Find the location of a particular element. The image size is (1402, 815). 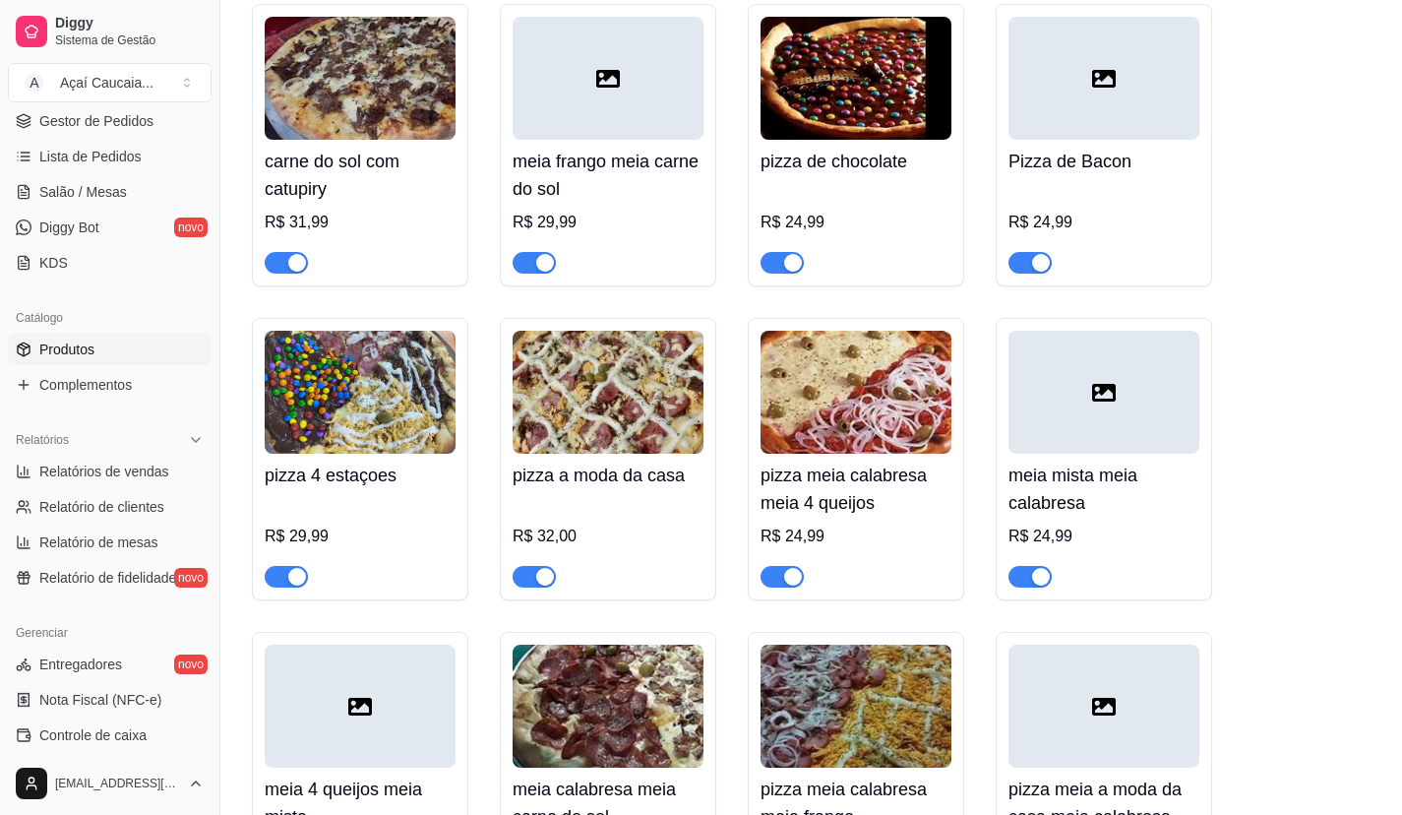

h4: meia frango meia carne do sol is located at coordinates (608, 175).